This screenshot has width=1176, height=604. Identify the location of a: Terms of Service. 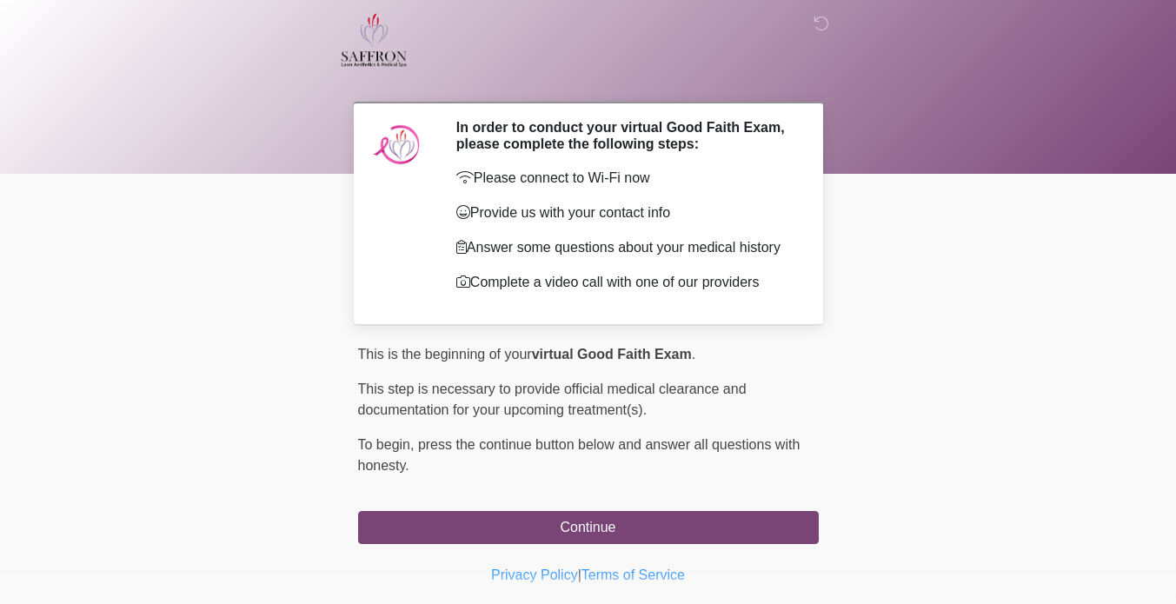
(633, 574).